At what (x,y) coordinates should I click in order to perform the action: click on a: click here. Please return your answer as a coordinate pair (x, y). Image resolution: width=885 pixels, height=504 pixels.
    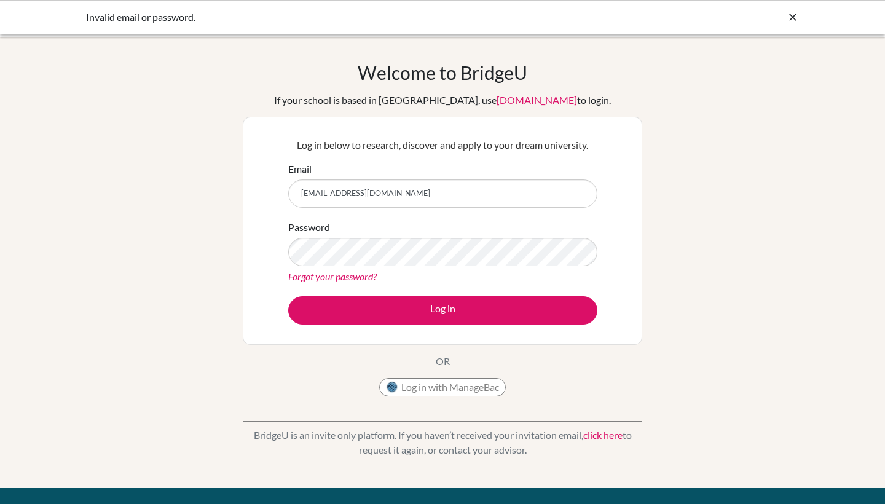
    Looking at the image, I should click on (603, 435).